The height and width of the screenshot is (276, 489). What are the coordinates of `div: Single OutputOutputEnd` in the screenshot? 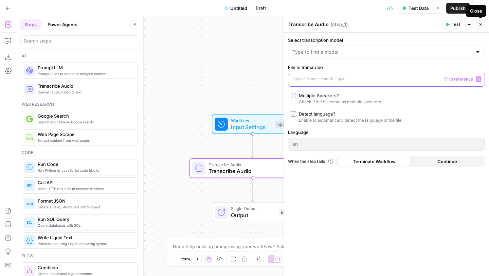 It's located at (253, 212).